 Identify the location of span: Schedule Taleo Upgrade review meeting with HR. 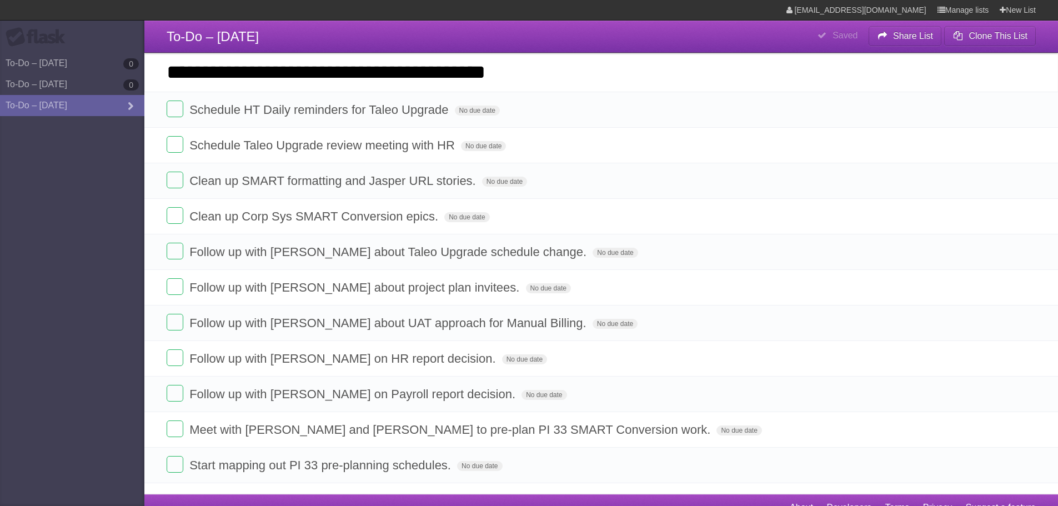
(323, 145).